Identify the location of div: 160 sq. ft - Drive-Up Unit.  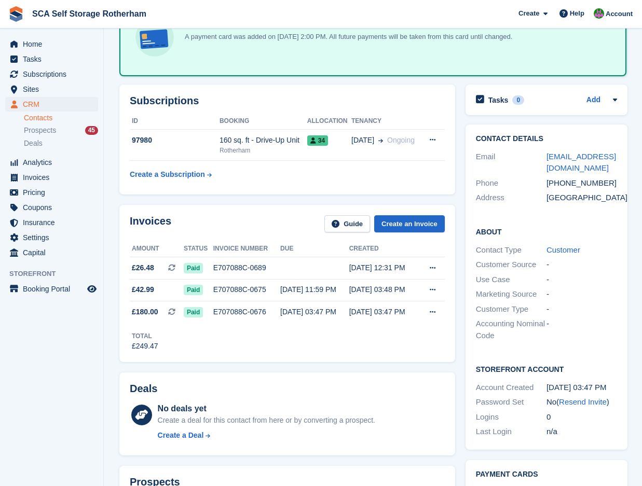
(263, 140).